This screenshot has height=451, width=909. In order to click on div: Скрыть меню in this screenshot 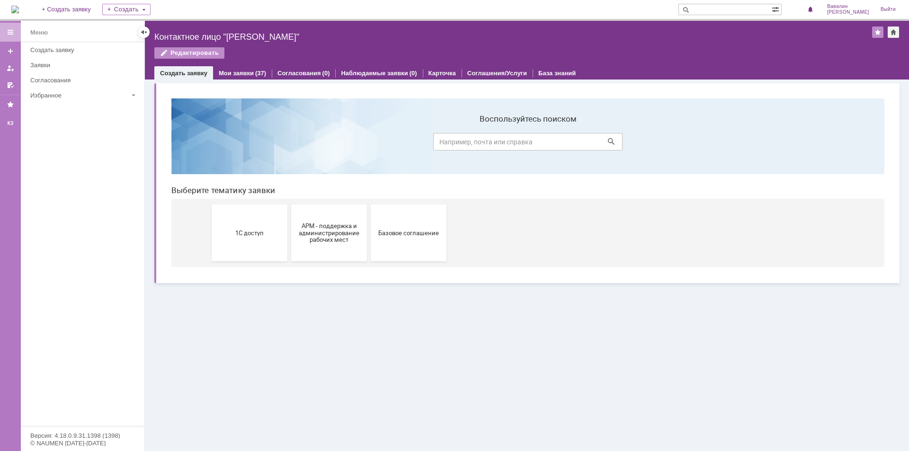, I will do `click(144, 32)`.